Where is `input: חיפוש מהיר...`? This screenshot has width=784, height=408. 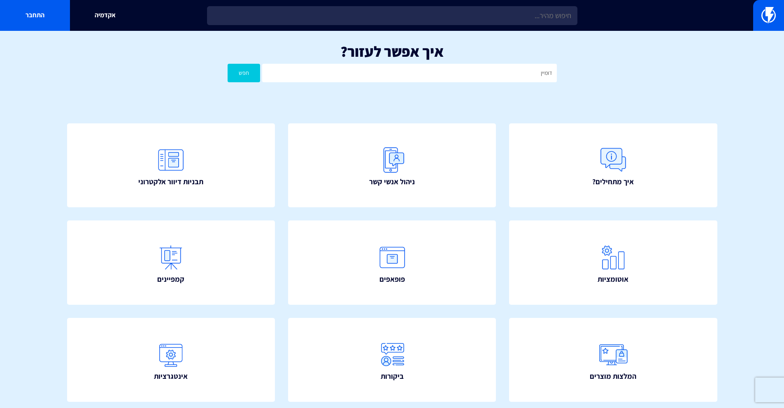 input: חיפוש מהיר... is located at coordinates (392, 16).